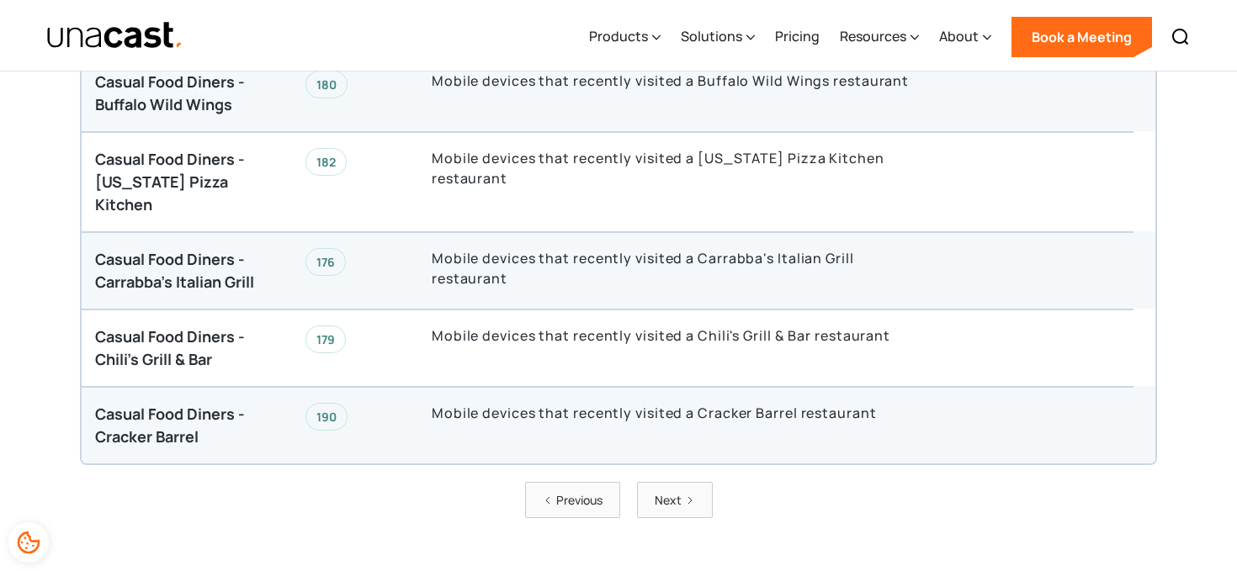 Image resolution: width=1237 pixels, height=571 pixels. Describe the element at coordinates (619, 500) in the screenshot. I see `div: List` at that location.